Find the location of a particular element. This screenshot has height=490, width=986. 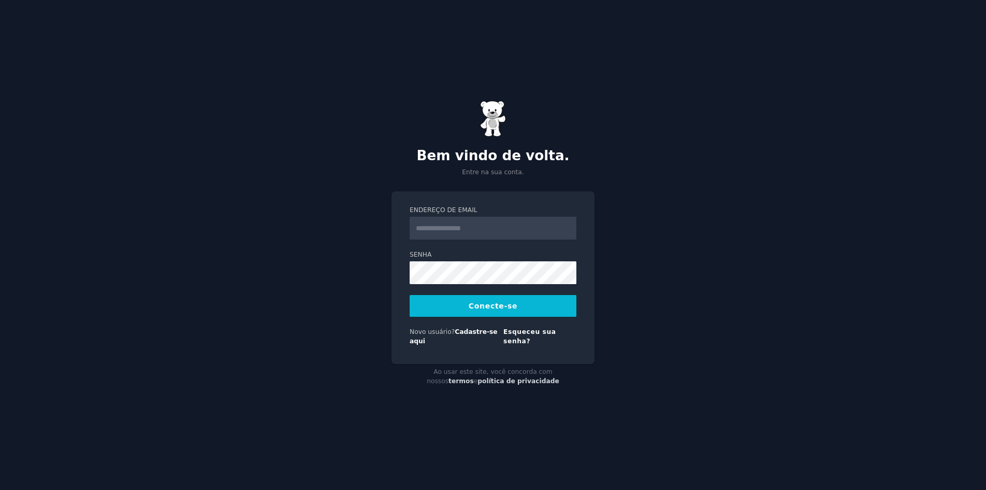

img: Ursinho de goma is located at coordinates (493, 119).